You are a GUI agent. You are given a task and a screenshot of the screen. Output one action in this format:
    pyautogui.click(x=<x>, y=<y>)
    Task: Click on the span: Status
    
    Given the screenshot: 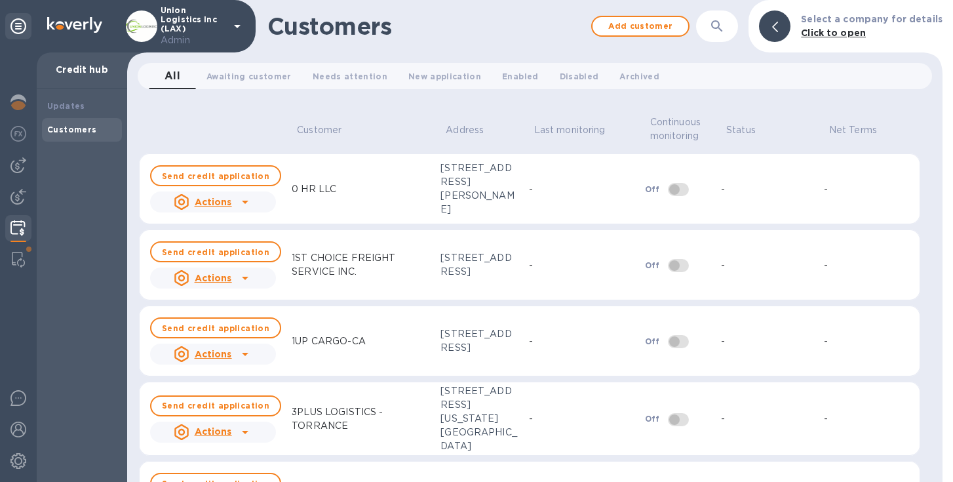 What is the action you would take?
    pyautogui.click(x=740, y=130)
    